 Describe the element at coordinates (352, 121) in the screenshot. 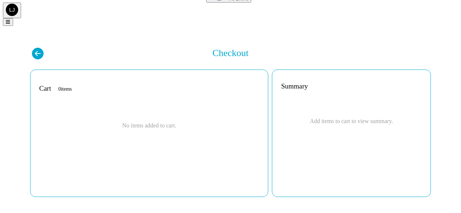

I see `p: Add items to cart to view summary.` at that location.